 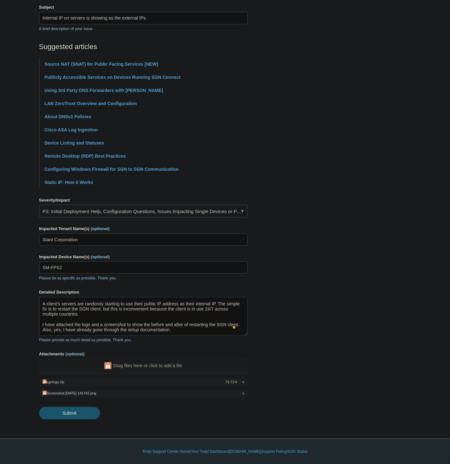 What do you see at coordinates (113, 77) in the screenshot?
I see `a: Publicly Accessible Services on Devices Running SGN Connect` at bounding box center [113, 77].